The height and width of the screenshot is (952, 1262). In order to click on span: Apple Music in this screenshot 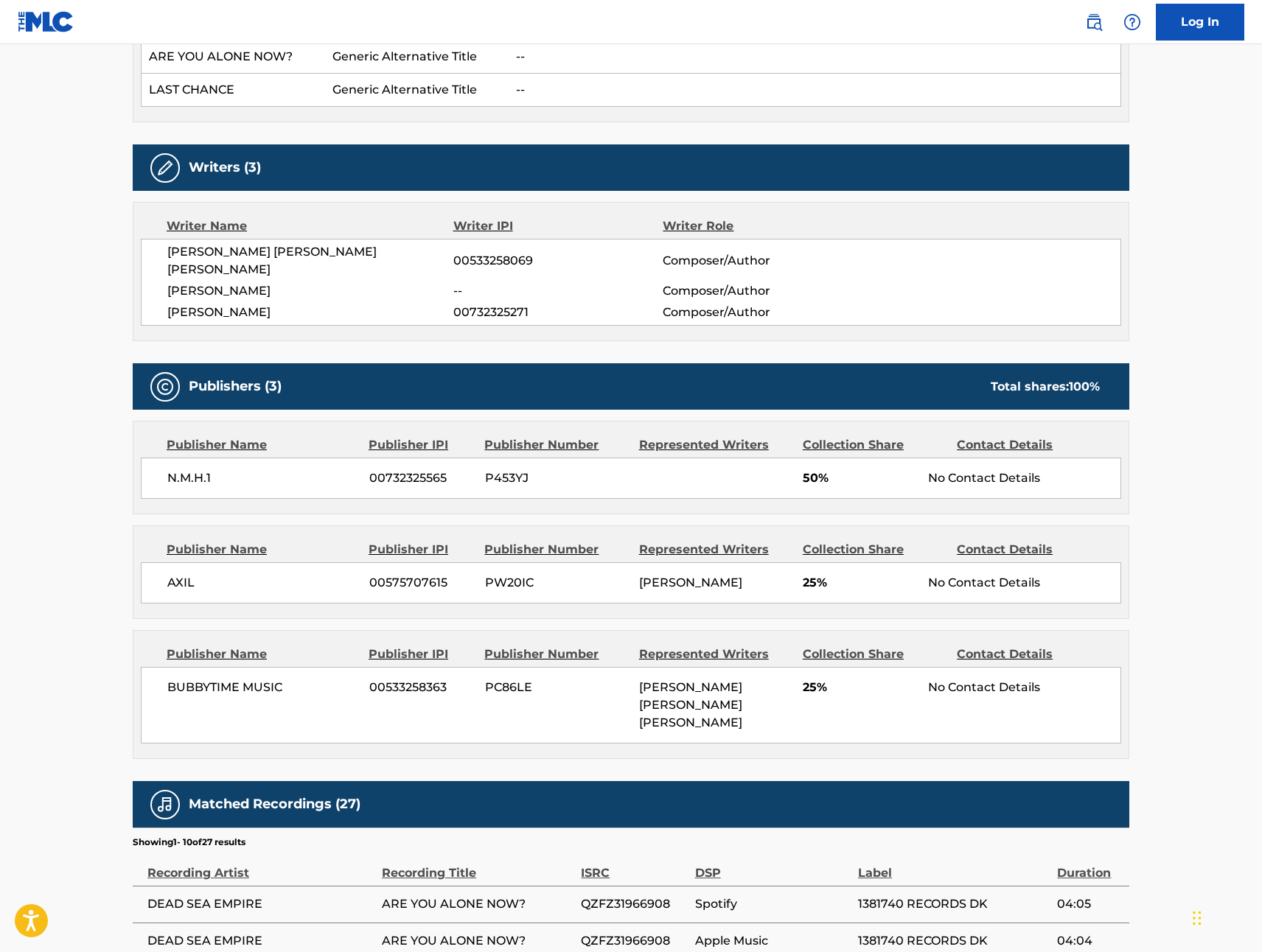, I will do `click(773, 941)`.